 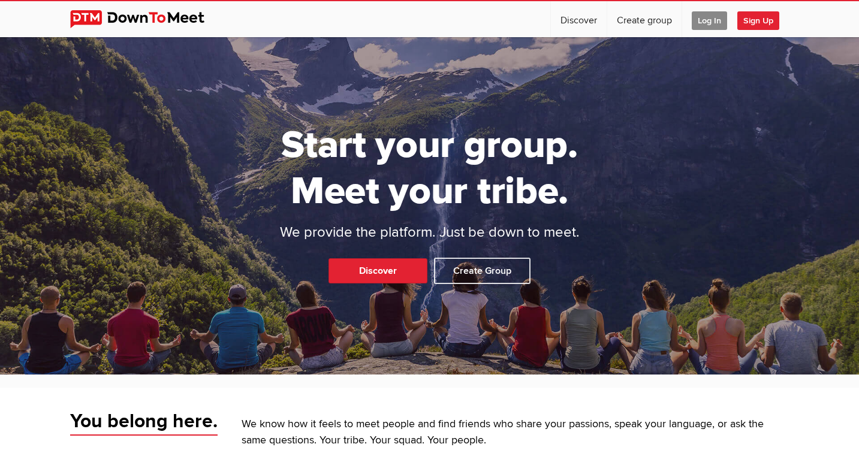 What do you see at coordinates (515, 433) in the screenshot?
I see `p: We know how it feels to meet people and find friends who share your passions, speak your language...` at bounding box center [515, 433].